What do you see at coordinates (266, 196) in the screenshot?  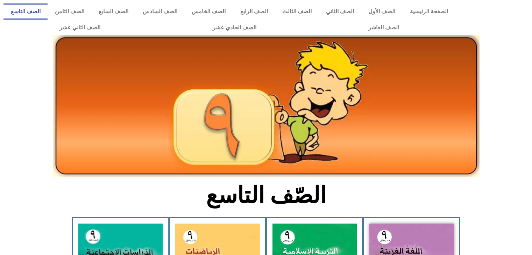 I see `h2: الصّف التاسع` at bounding box center [266, 196].